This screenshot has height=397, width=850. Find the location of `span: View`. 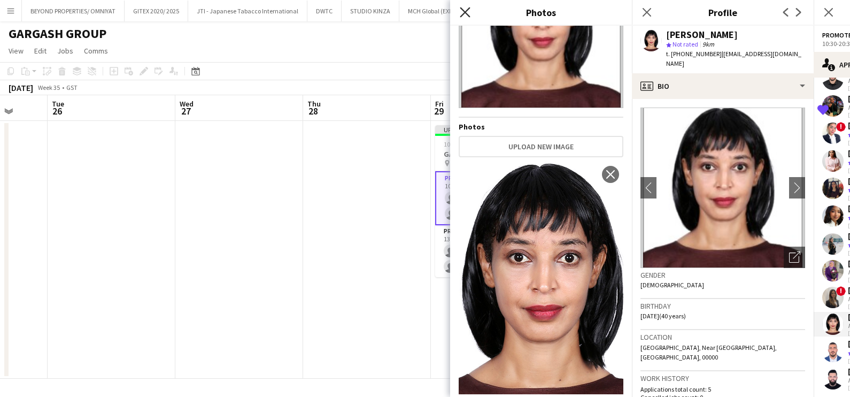

span: View is located at coordinates (16, 51).